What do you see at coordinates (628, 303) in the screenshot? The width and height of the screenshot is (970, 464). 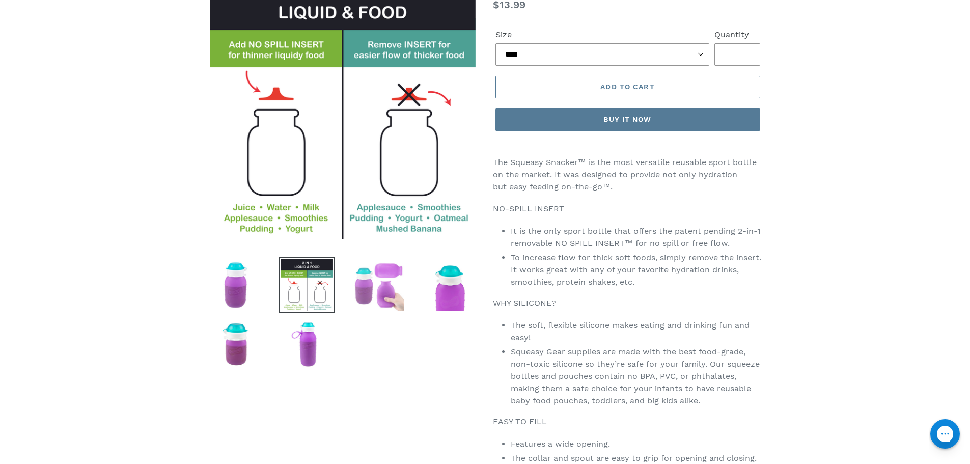 I see `p: WHY SILICONE?` at bounding box center [628, 303].